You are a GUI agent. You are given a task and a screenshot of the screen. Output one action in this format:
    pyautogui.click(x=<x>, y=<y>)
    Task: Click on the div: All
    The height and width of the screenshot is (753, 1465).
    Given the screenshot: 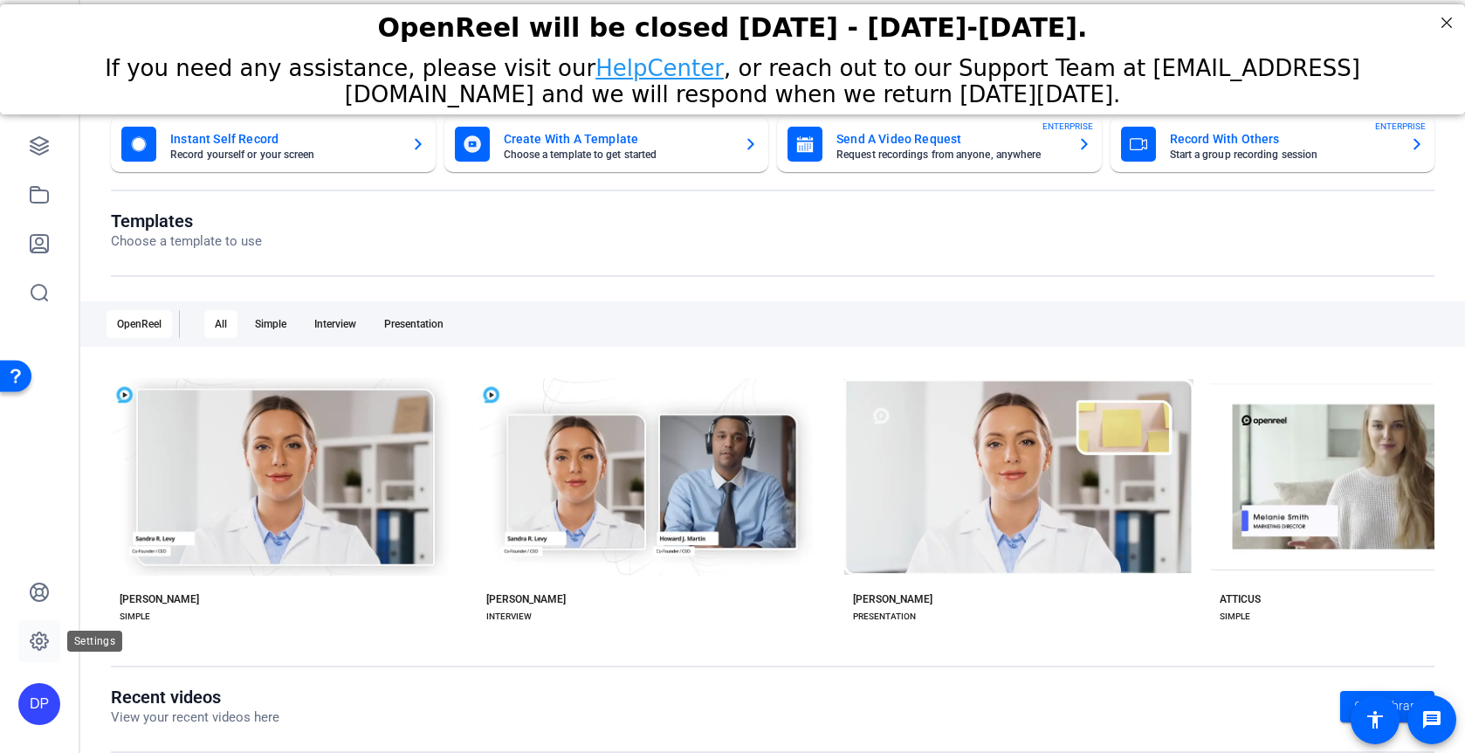 What is the action you would take?
    pyautogui.click(x=221, y=324)
    